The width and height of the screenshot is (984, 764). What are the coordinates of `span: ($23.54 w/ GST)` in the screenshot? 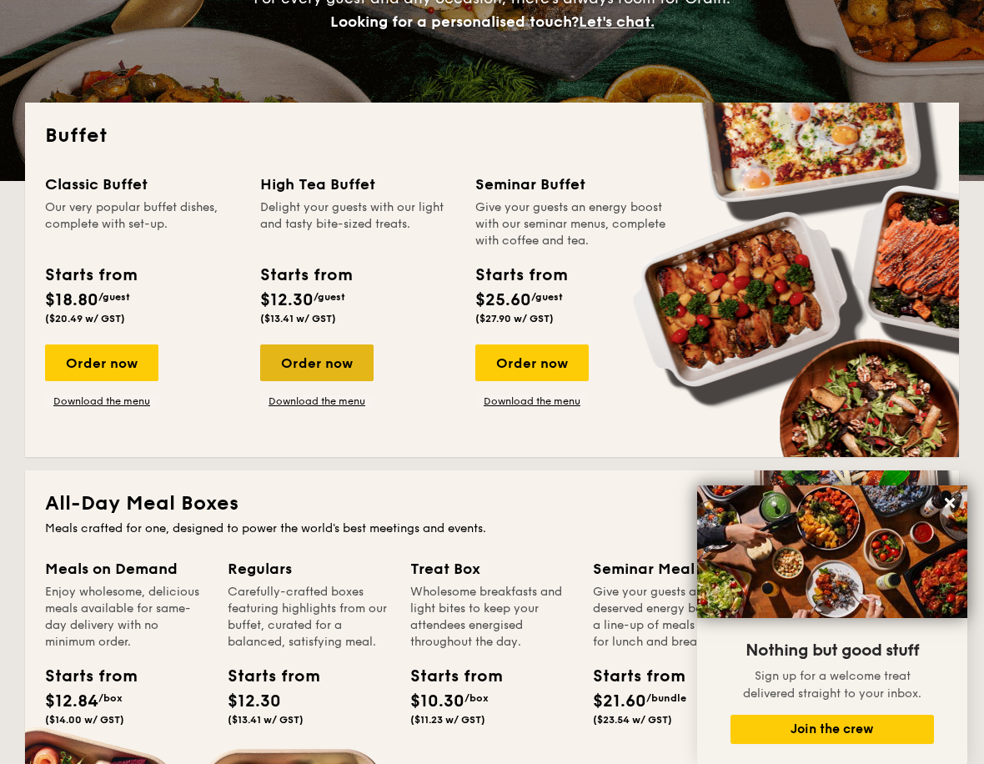 It's located at (632, 720).